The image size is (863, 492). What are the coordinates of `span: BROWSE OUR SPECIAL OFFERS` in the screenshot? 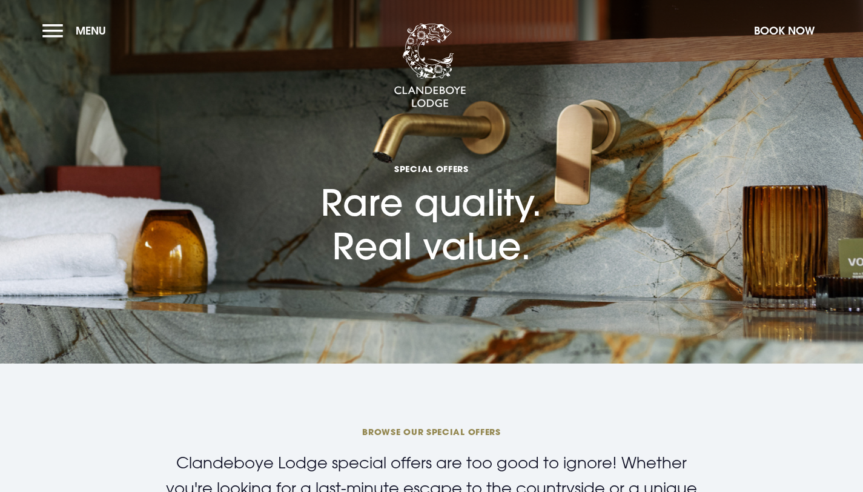 It's located at (431, 431).